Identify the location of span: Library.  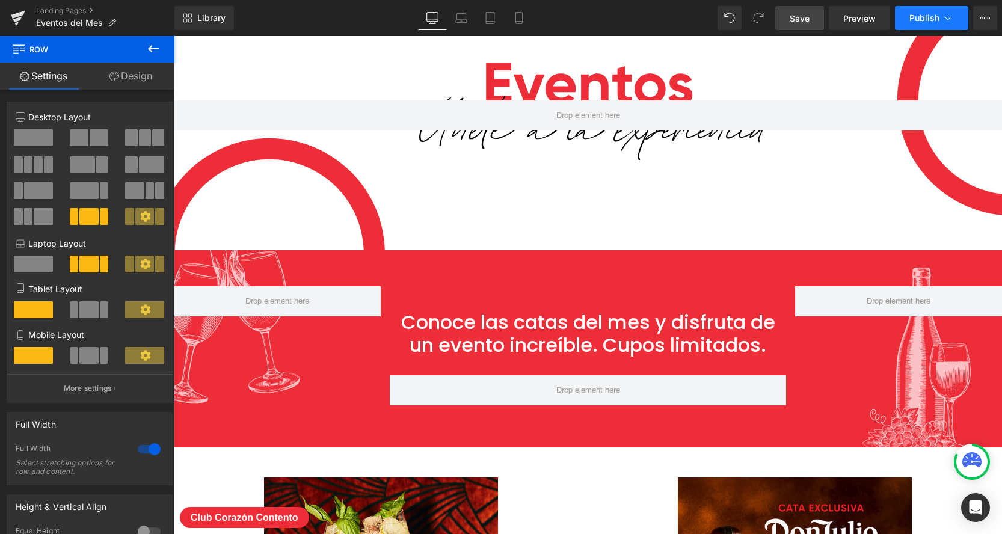
(211, 18).